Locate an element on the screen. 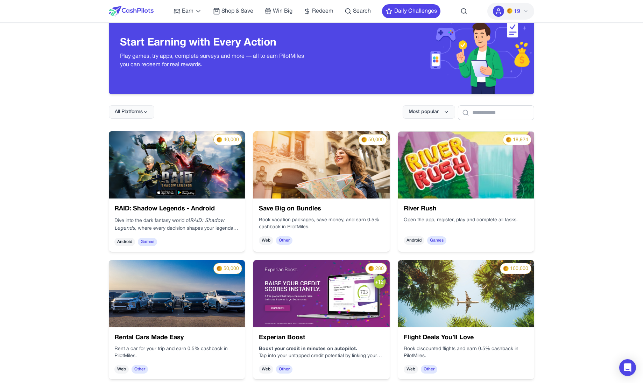 The width and height of the screenshot is (643, 383). button: PMs19 is located at coordinates (511, 11).